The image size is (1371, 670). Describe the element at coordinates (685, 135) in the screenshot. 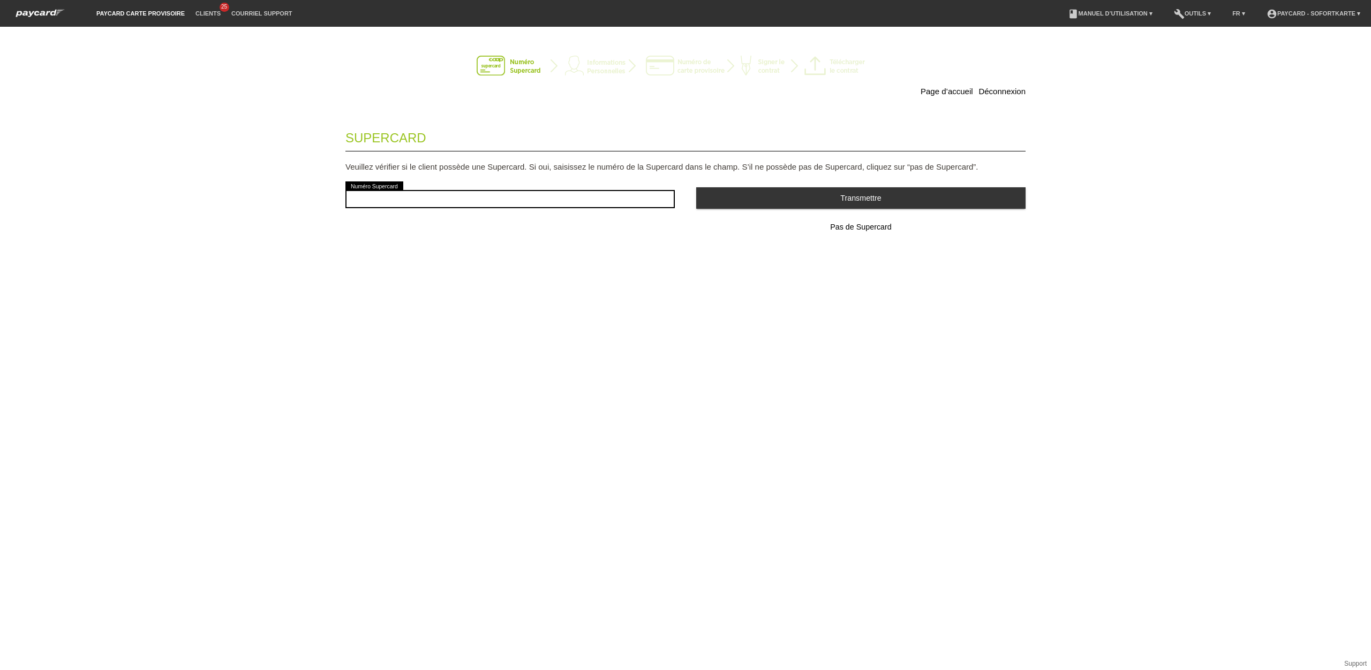

I see `legend: Supercard` at that location.